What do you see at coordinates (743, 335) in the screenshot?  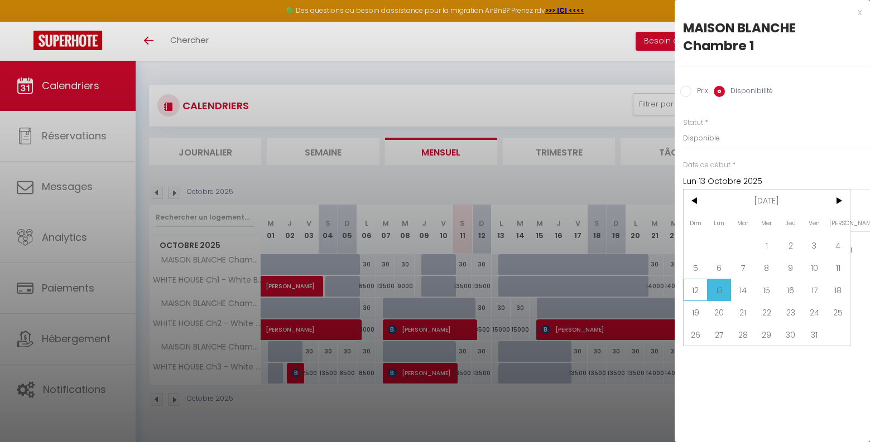 I see `span: 28` at bounding box center [743, 335].